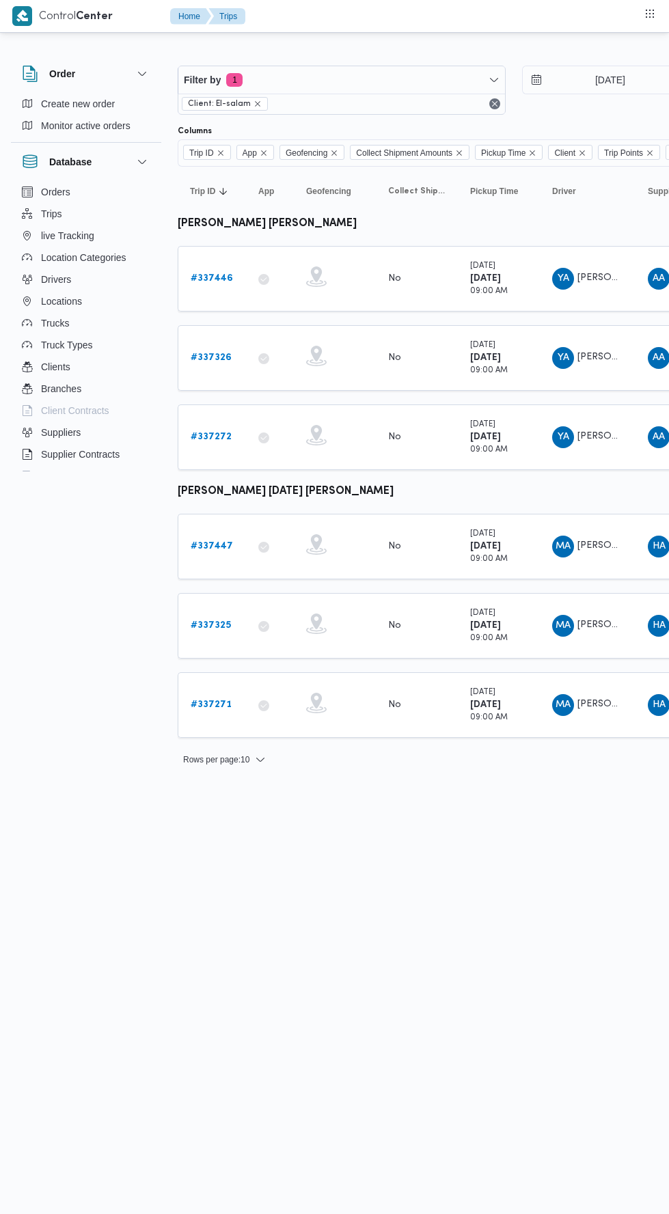 The width and height of the screenshot is (669, 1214). I want to click on a: #337325, so click(210, 626).